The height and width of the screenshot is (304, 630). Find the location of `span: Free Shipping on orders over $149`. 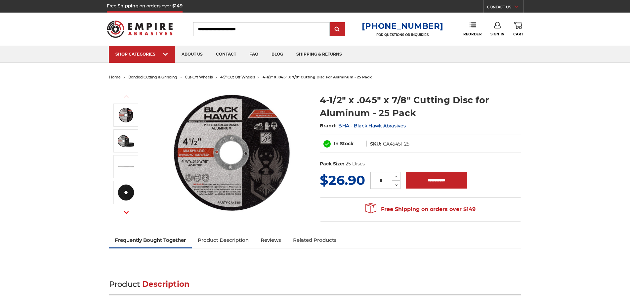

span: Free Shipping on orders over $149 is located at coordinates (420, 209).